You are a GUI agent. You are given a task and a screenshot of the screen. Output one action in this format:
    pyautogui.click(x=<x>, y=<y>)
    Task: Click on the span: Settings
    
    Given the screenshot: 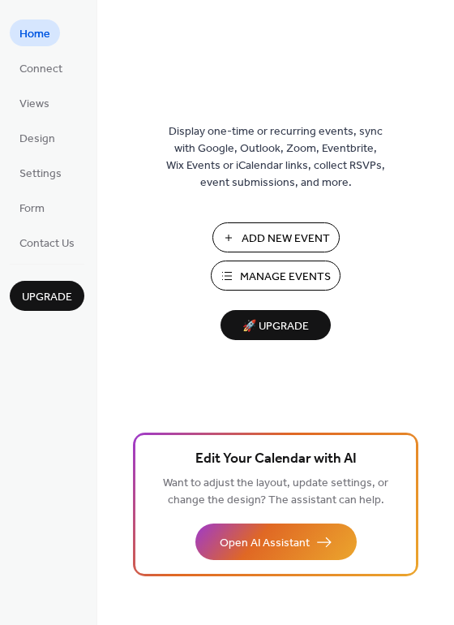 What is the action you would take?
    pyautogui.click(x=41, y=174)
    